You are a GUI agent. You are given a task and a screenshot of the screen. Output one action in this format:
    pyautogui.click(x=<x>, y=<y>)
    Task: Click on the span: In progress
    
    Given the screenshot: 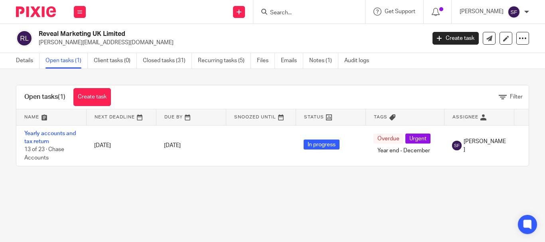 What is the action you would take?
    pyautogui.click(x=322, y=144)
    